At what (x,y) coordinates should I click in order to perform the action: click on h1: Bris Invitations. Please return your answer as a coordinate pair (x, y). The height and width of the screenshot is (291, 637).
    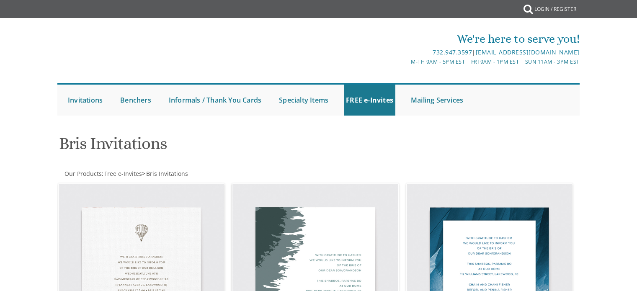
    Looking at the image, I should click on (230, 147).